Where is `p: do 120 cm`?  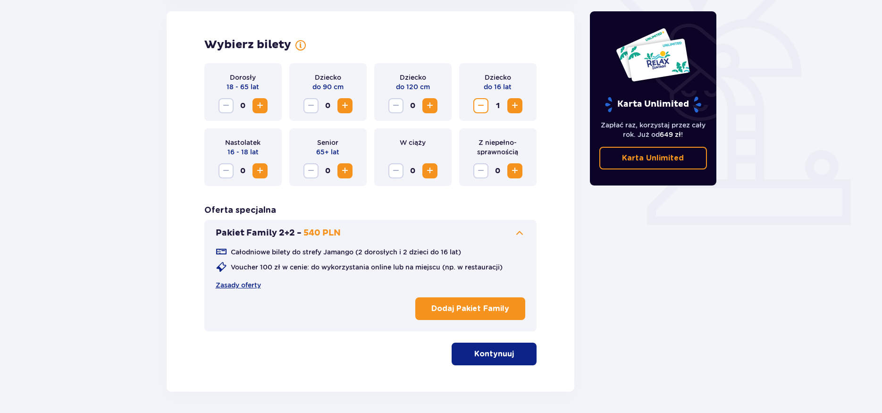
p: do 120 cm is located at coordinates (413, 87).